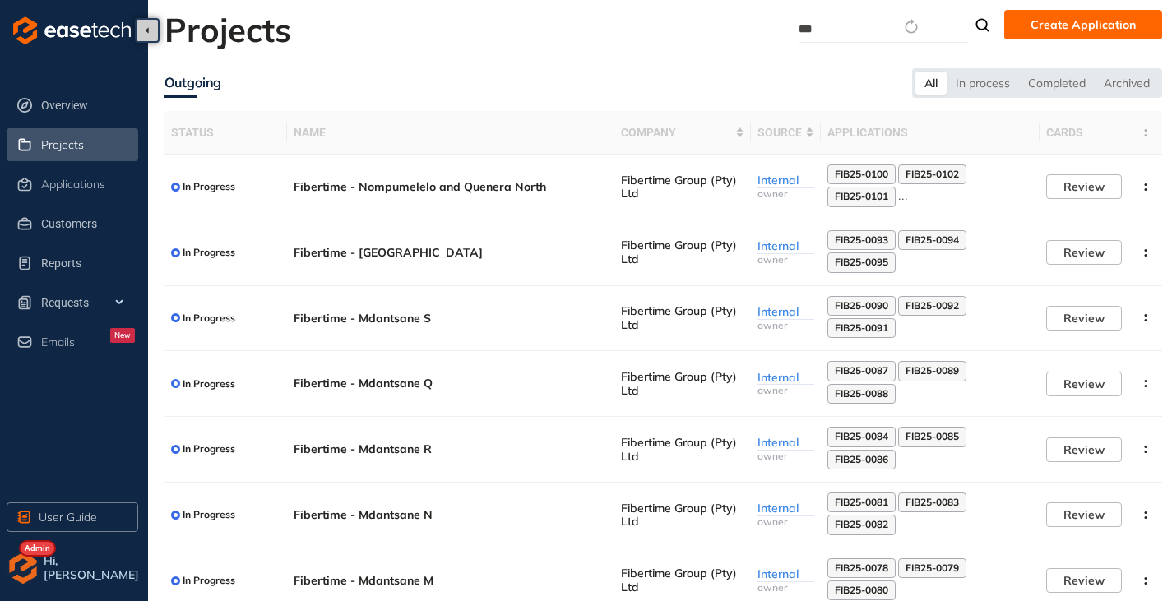 The width and height of the screenshot is (1172, 601). Describe the element at coordinates (451, 383) in the screenshot. I see `span: Fibertime - Mdantsane Q` at that location.